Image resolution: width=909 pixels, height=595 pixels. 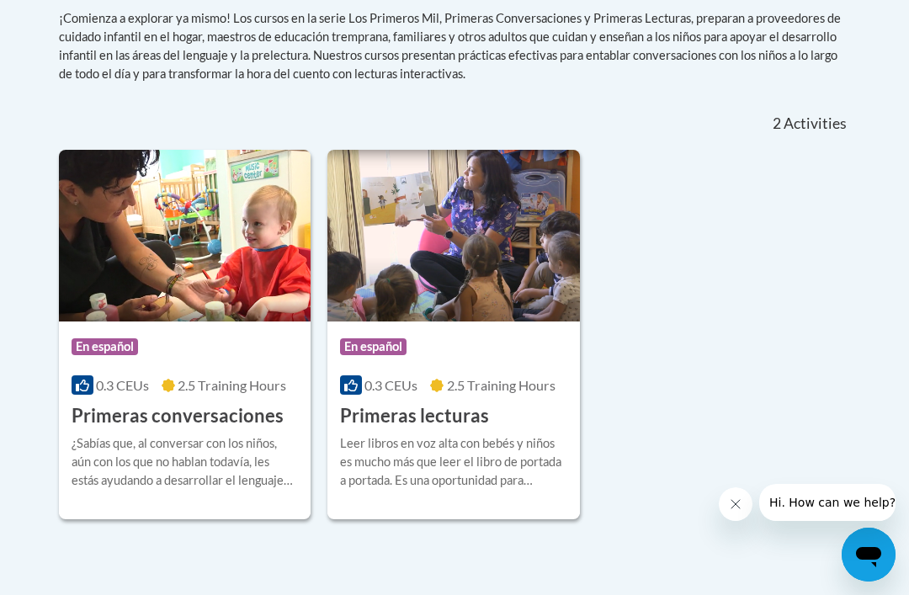 I want to click on span: 2, so click(x=777, y=124).